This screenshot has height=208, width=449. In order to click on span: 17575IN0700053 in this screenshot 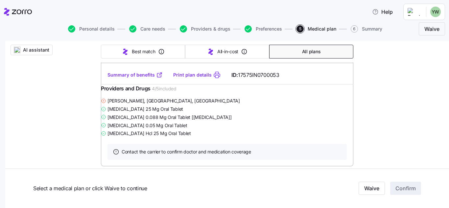, I will do `click(259, 75)`.